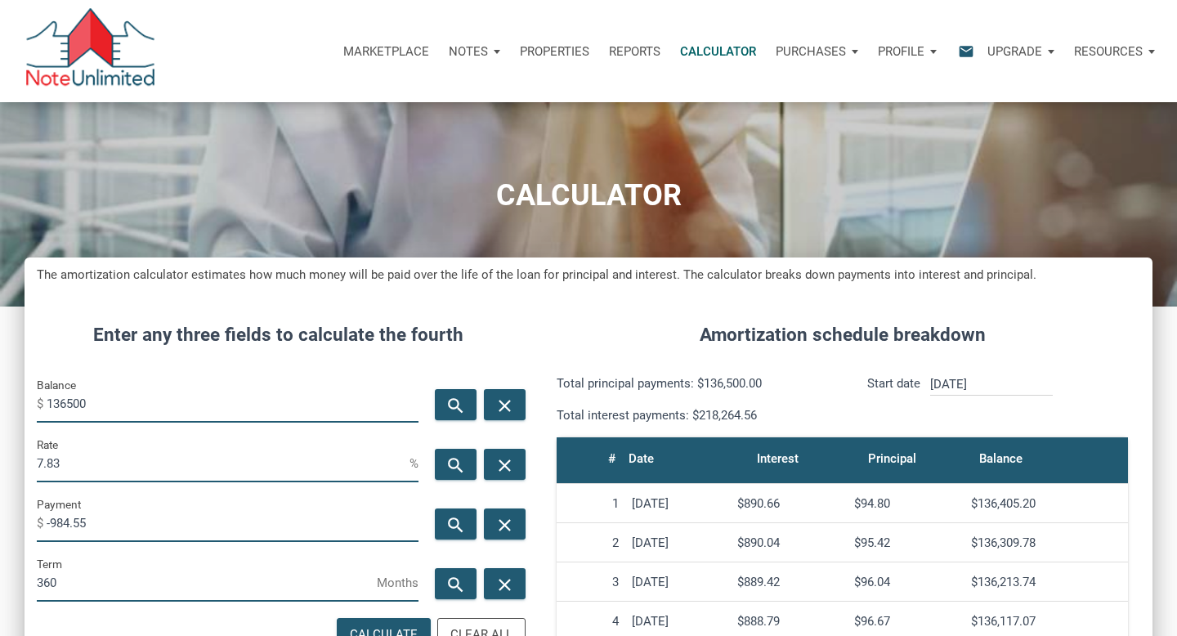 Image resolution: width=1177 pixels, height=636 pixels. What do you see at coordinates (591, 543) in the screenshot?
I see `div: 2` at bounding box center [591, 543].